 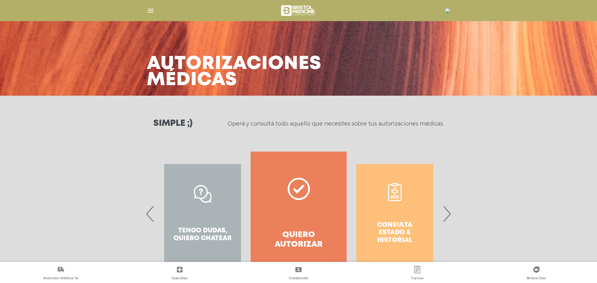 I want to click on img: bristol-medicine-blanco.png, so click(x=299, y=11).